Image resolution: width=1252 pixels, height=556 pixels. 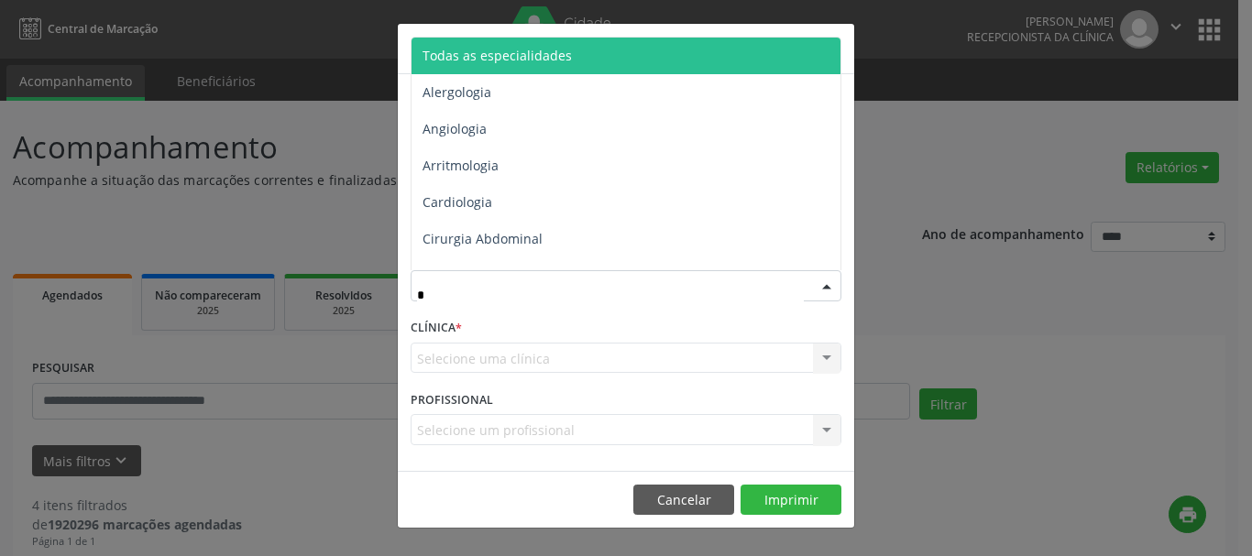 What do you see at coordinates (452, 400) in the screenshot?
I see `label: PROFISSIONAL` at bounding box center [452, 400].